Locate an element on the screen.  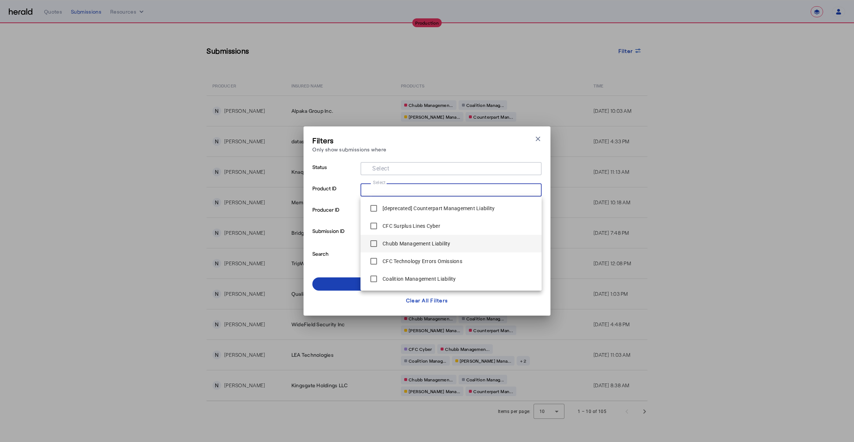
button: Apply Filters is located at coordinates (427, 284).